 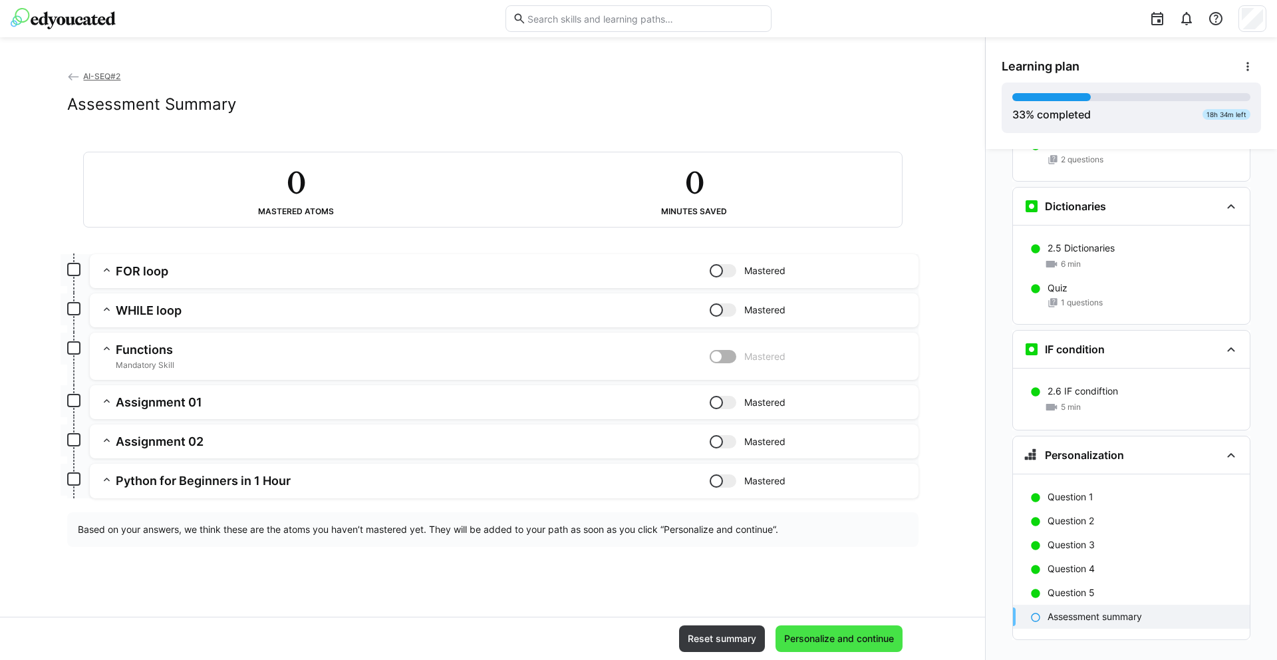 What do you see at coordinates (1071, 545) in the screenshot?
I see `p: Question 3` at bounding box center [1071, 545].